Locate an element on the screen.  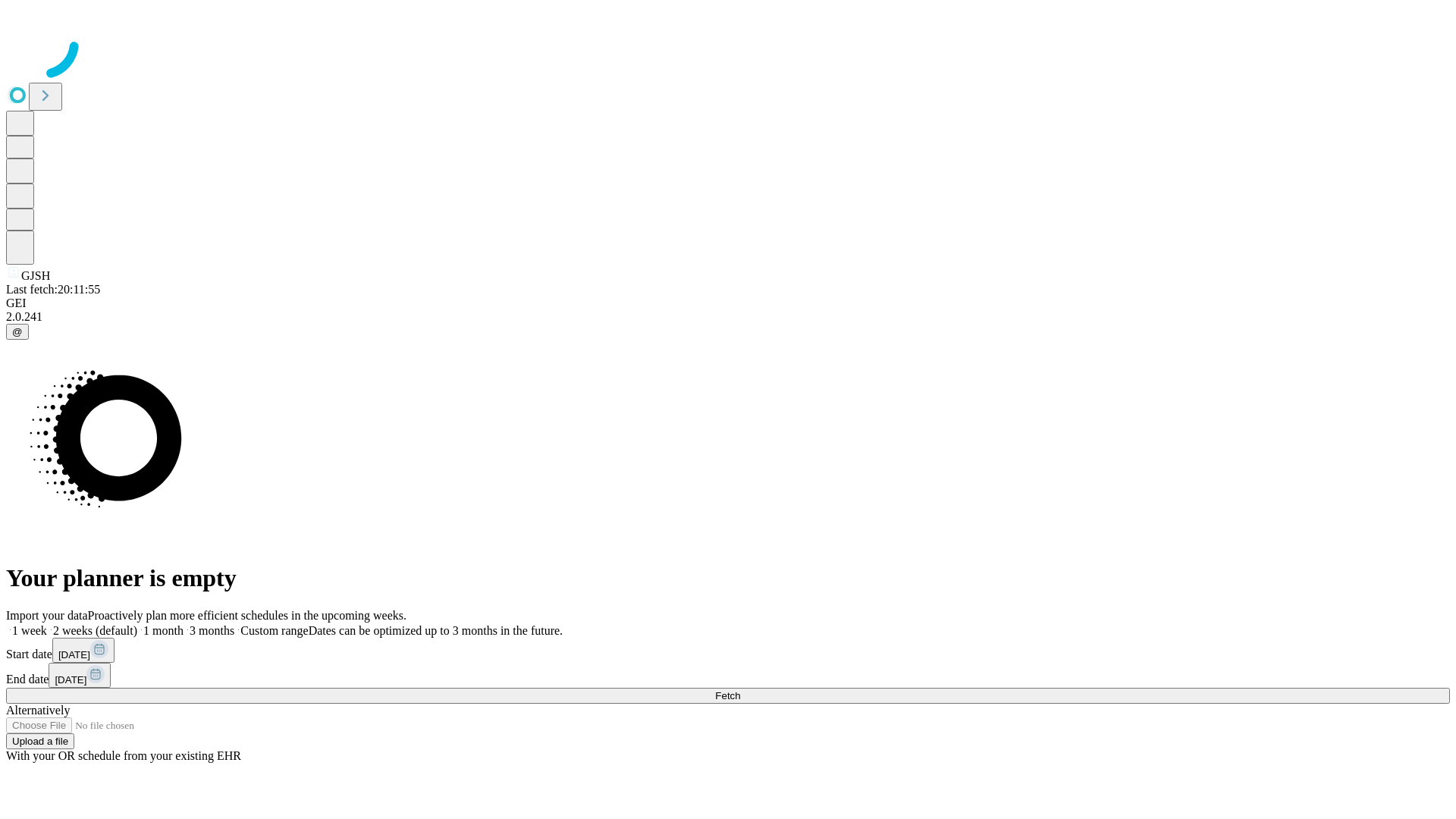
div: GEI is located at coordinates (728, 304).